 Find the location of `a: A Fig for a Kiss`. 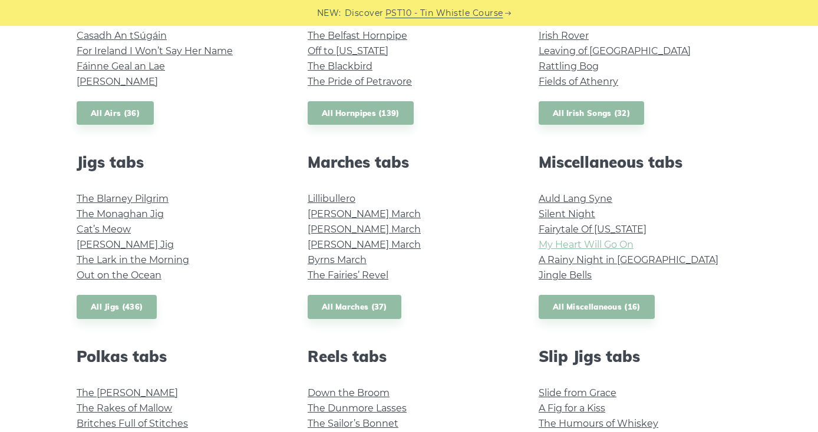

a: A Fig for a Kiss is located at coordinates (572, 408).